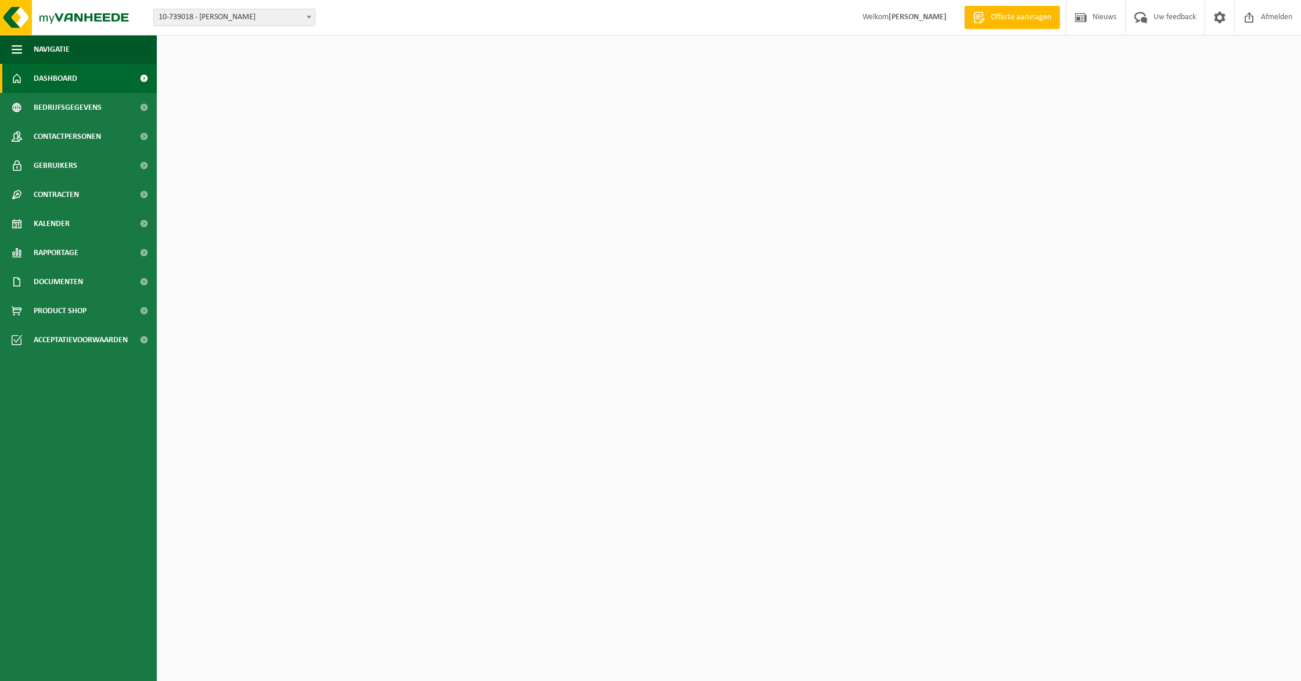  I want to click on span: Contracten, so click(56, 195).